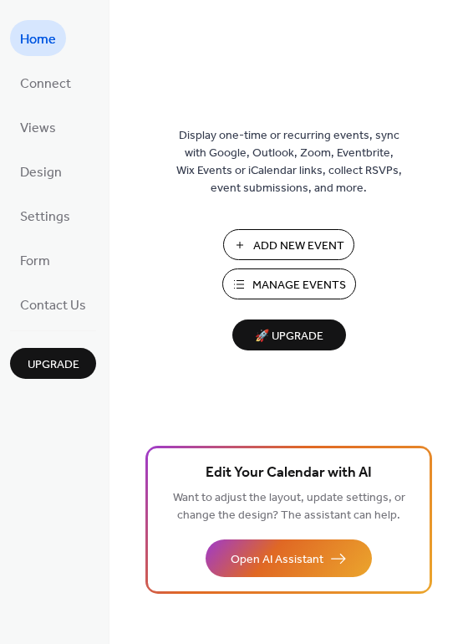  Describe the element at coordinates (289, 506) in the screenshot. I see `span: Want to adjust the layout, update settings, or change the design? The assistant can help.` at that location.